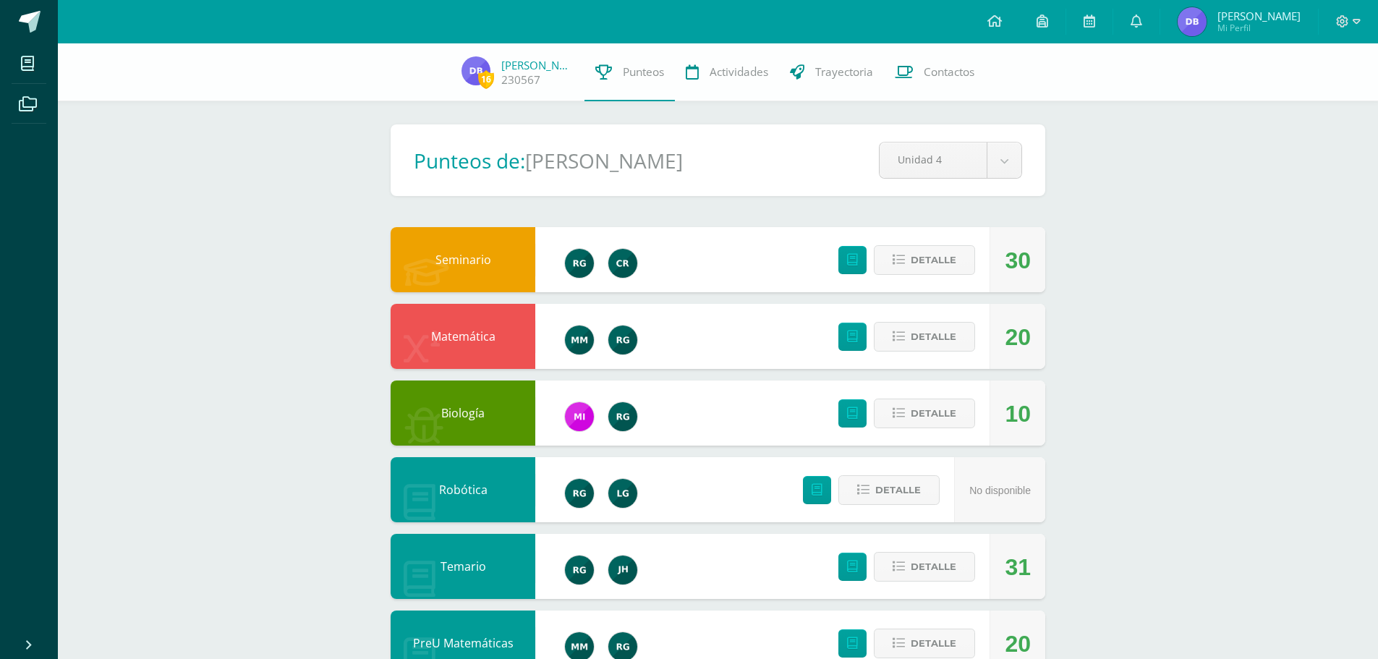 This screenshot has height=659, width=1378. I want to click on a: Contactos, so click(935, 72).